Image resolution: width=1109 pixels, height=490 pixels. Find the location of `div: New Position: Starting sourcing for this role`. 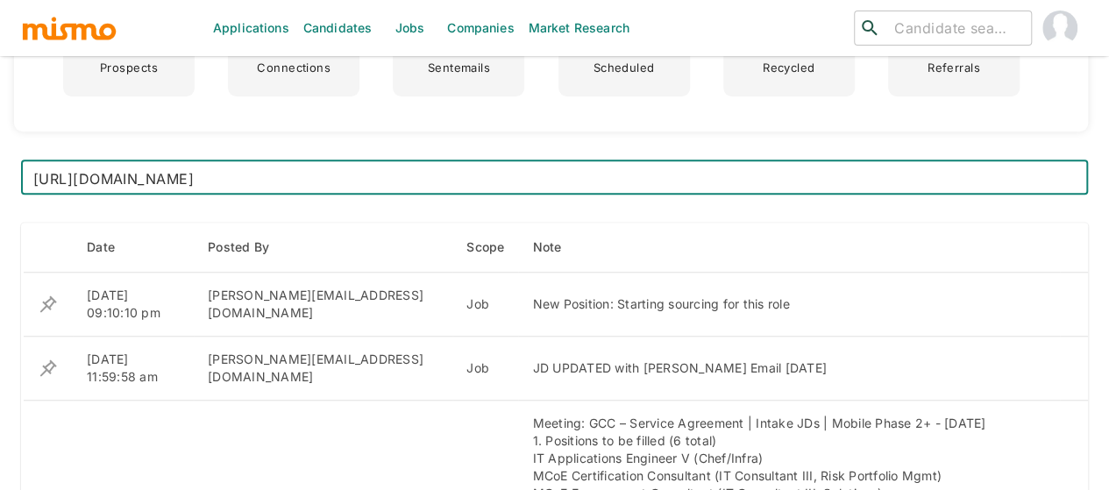

div: New Position: Starting sourcing for this role is located at coordinates (789, 304).